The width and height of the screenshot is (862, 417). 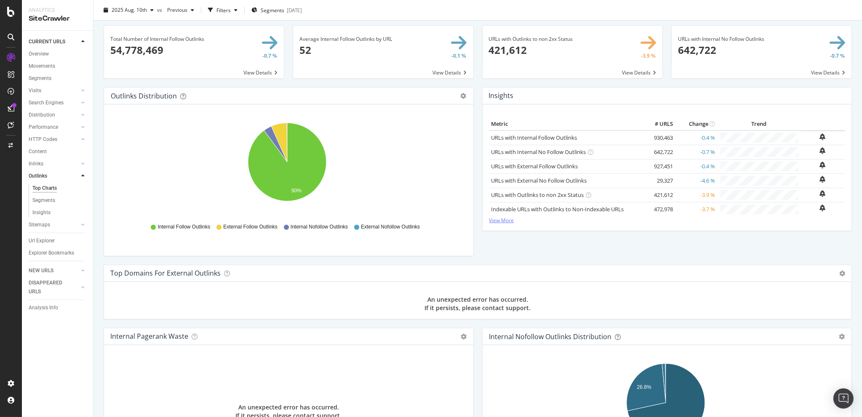 What do you see at coordinates (54, 127) in the screenshot?
I see `a: Performance` at bounding box center [54, 127].